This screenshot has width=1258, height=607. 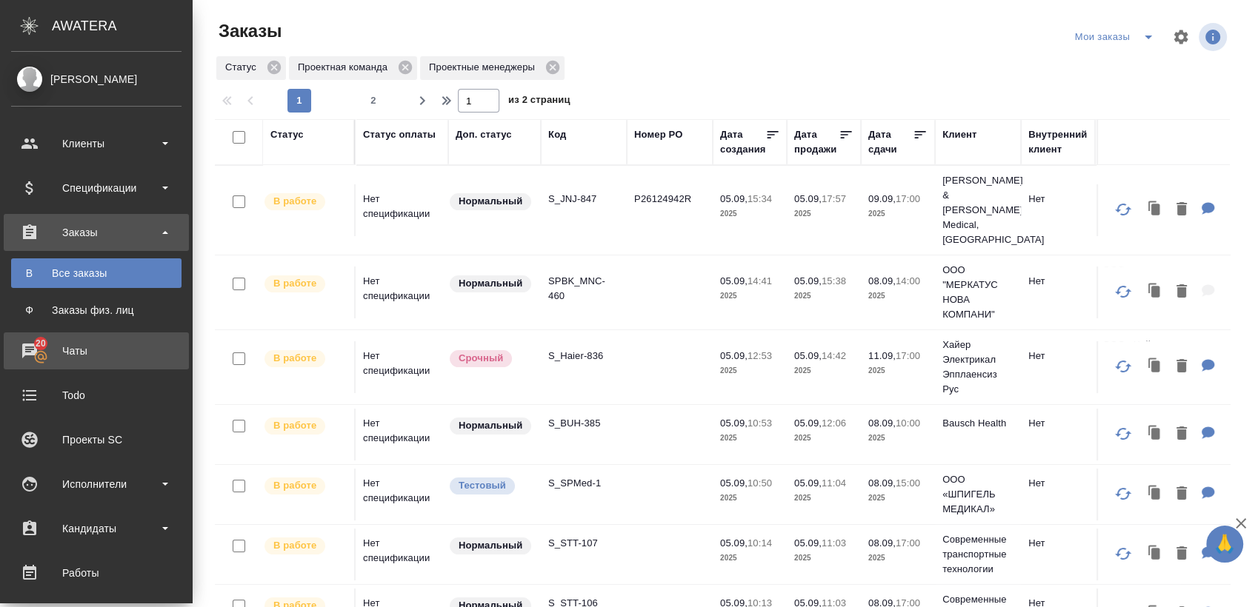 I want to click on p: ООО "МЕРКАТУС НОВА КОМПАНИ", so click(x=1138, y=293).